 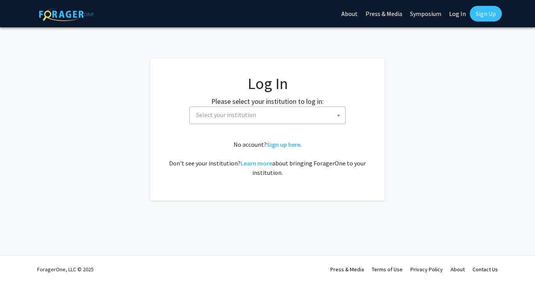 I want to click on div: No account? . Don't see your institution? about bringing ForagerOne to your institution., so click(x=268, y=159).